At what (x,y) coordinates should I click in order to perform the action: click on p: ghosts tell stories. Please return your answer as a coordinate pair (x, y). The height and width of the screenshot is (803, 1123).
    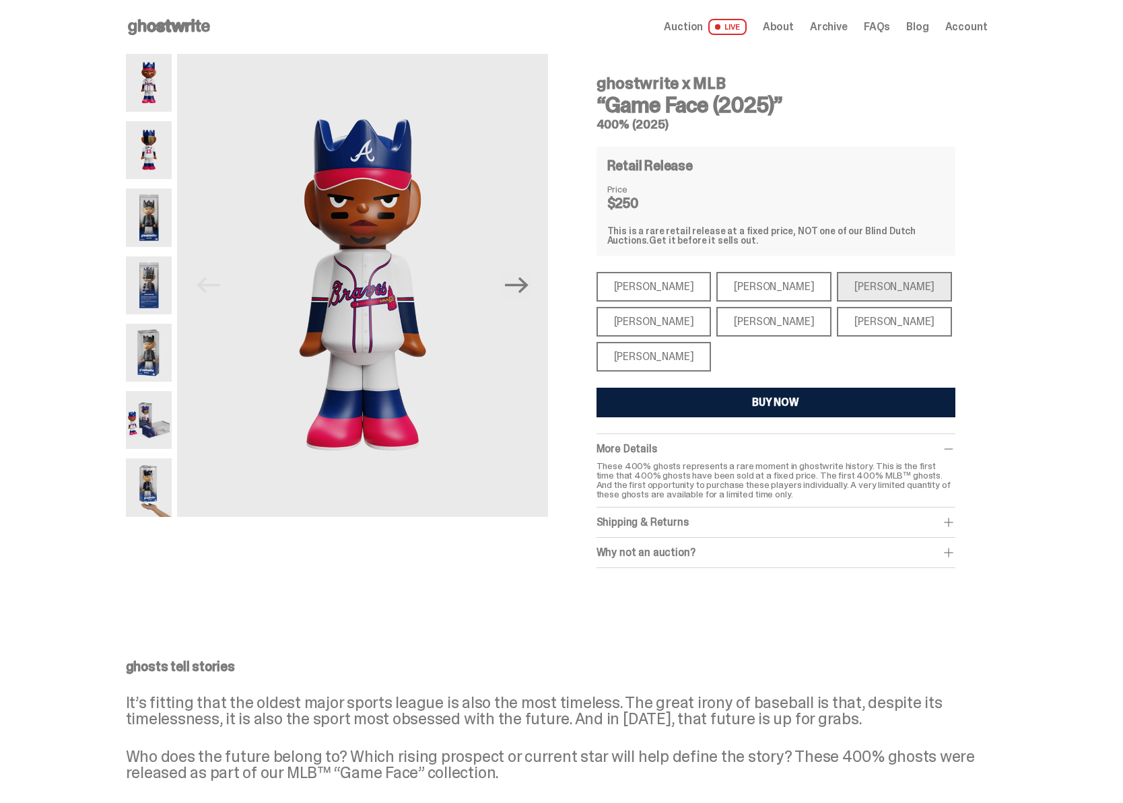
    Looking at the image, I should click on (557, 667).